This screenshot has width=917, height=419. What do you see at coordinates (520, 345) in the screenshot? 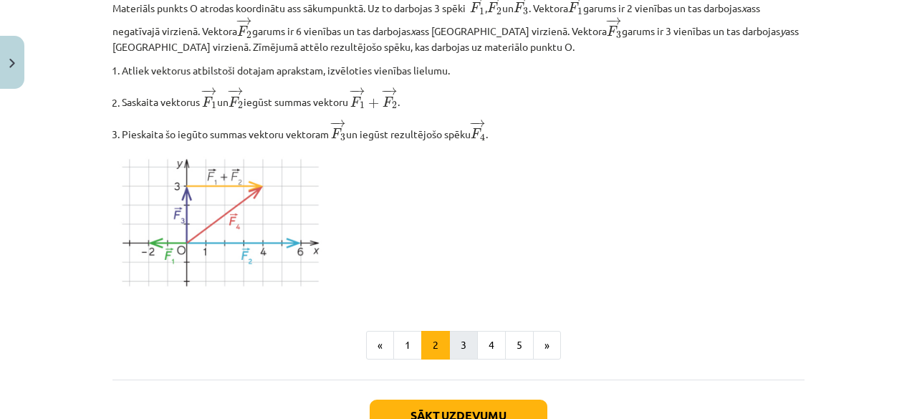
I see `button: 5` at bounding box center [520, 345].